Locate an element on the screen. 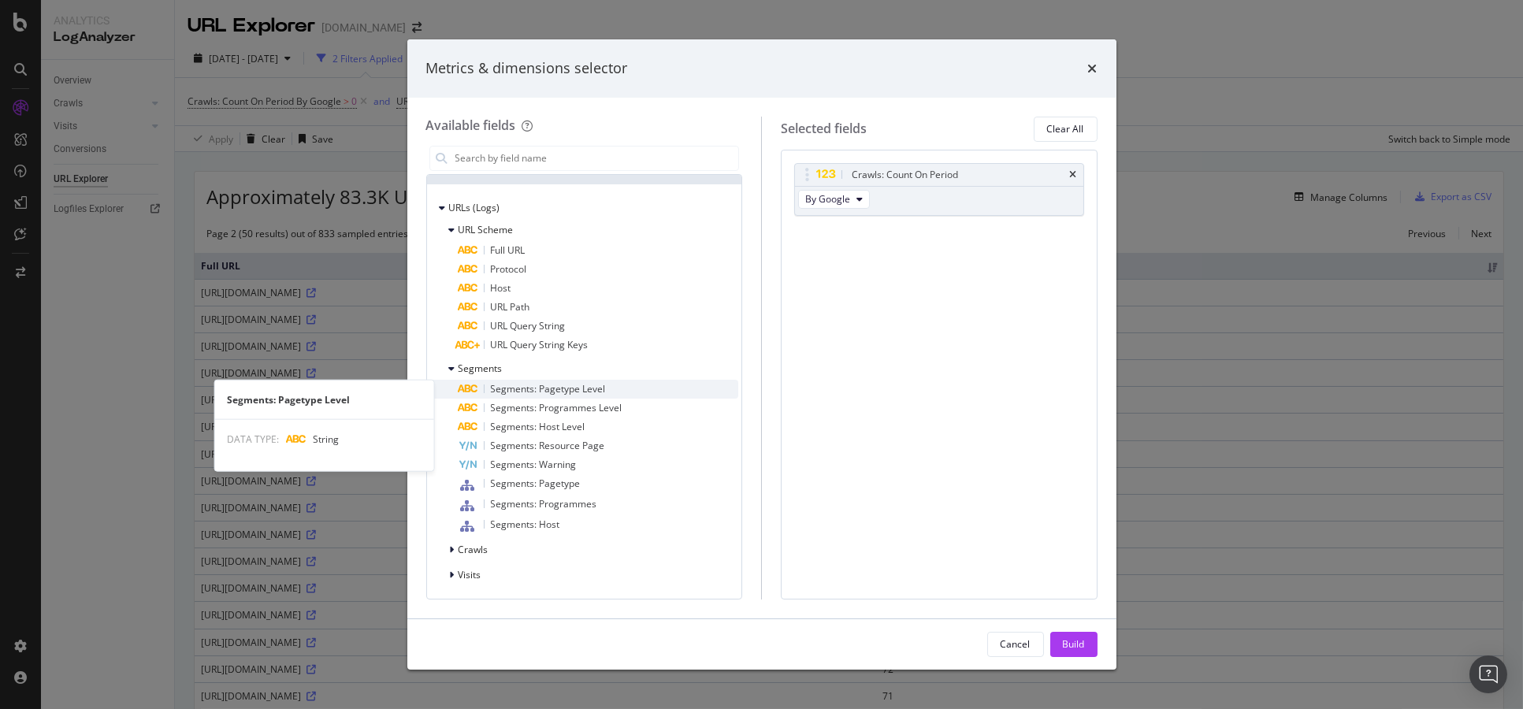 The width and height of the screenshot is (1523, 709). div: Metrics & dimensions selector is located at coordinates (527, 69).